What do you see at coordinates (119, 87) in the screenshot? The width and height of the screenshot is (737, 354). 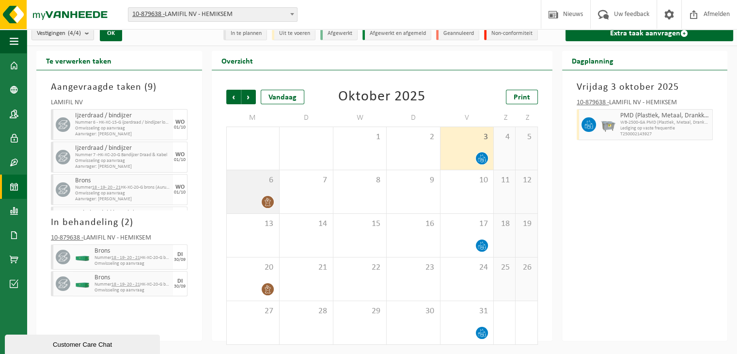 I see `h3: Aangevraagde taken ( )` at bounding box center [119, 87].